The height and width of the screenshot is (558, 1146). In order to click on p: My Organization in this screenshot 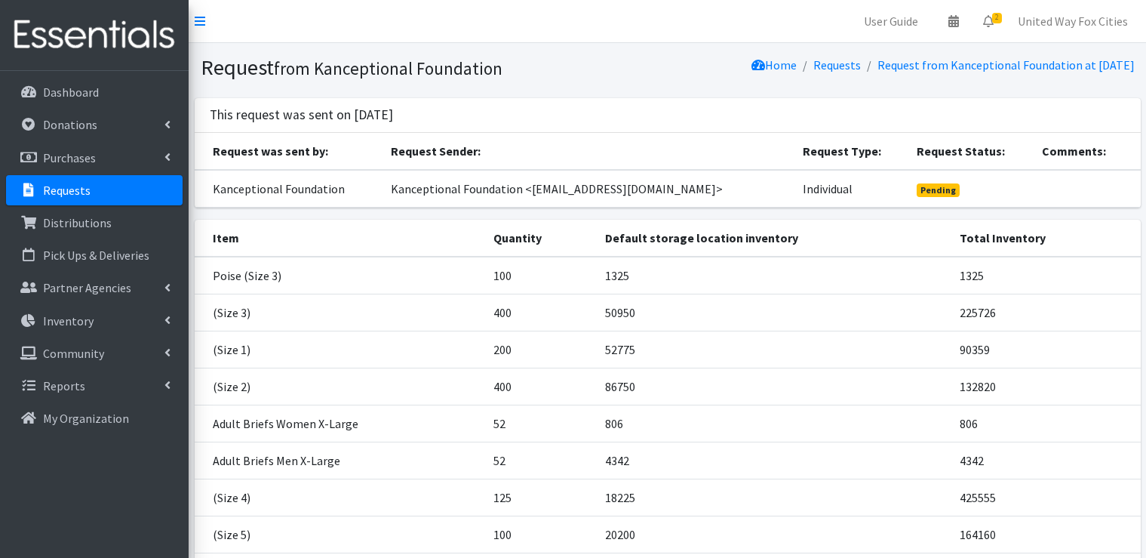, I will do `click(86, 418)`.